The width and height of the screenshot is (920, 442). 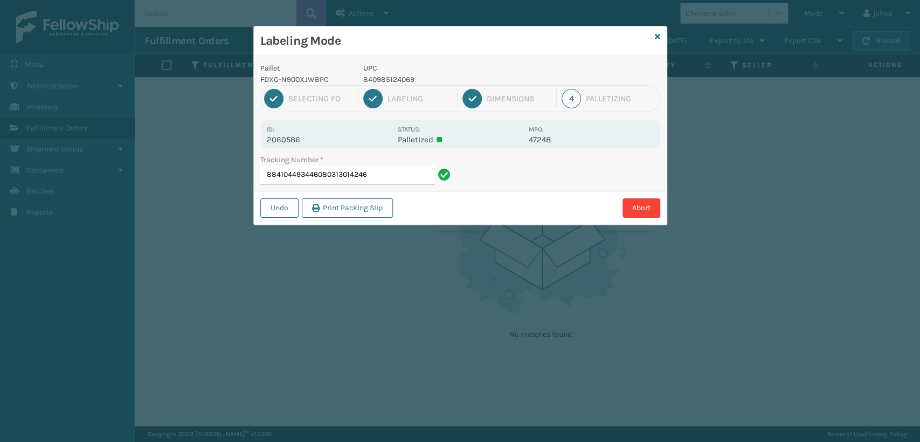 I want to click on p: FDXG-N900XJWBPC, so click(x=306, y=79).